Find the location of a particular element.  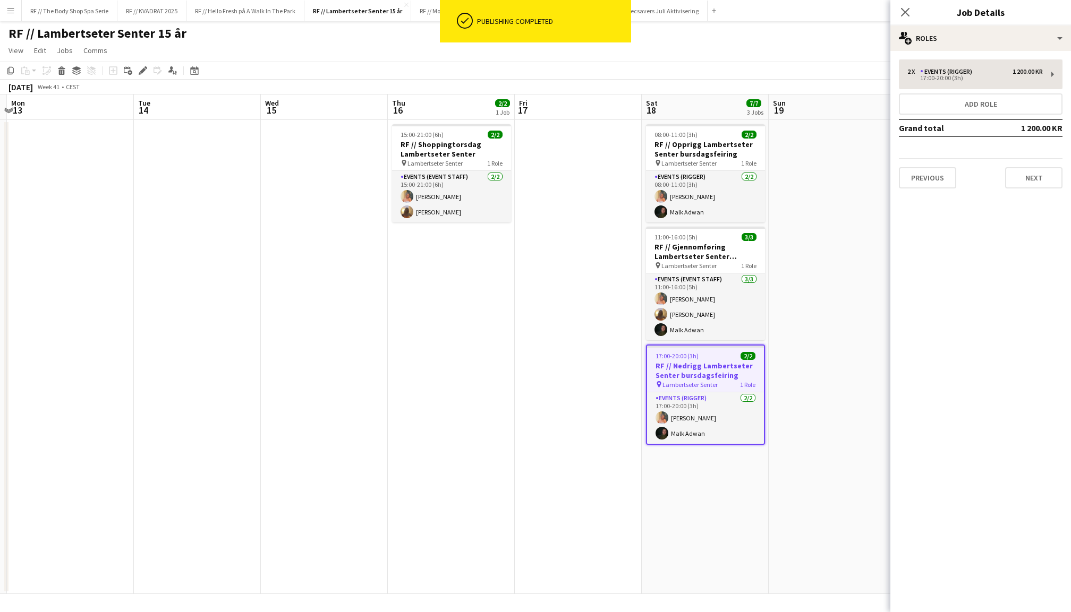

div: 11:00-16:00 (5h)3/3RF // Gjennomføring Lambertseter Senter bursdagsfeiring Lambertseter Senter1 R... is located at coordinates (705, 284).